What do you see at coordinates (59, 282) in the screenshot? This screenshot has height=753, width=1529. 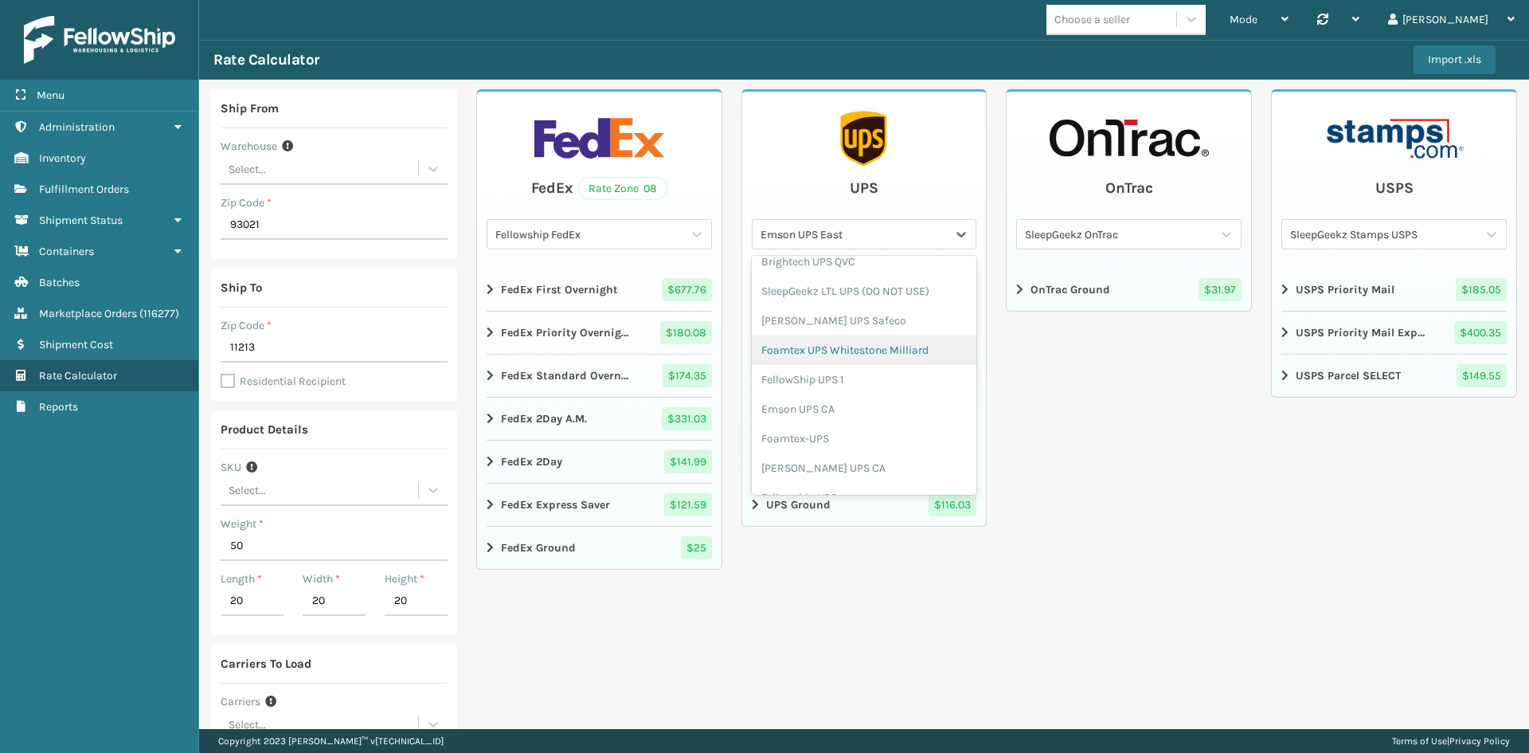 I see `span: Batches` at bounding box center [59, 282].